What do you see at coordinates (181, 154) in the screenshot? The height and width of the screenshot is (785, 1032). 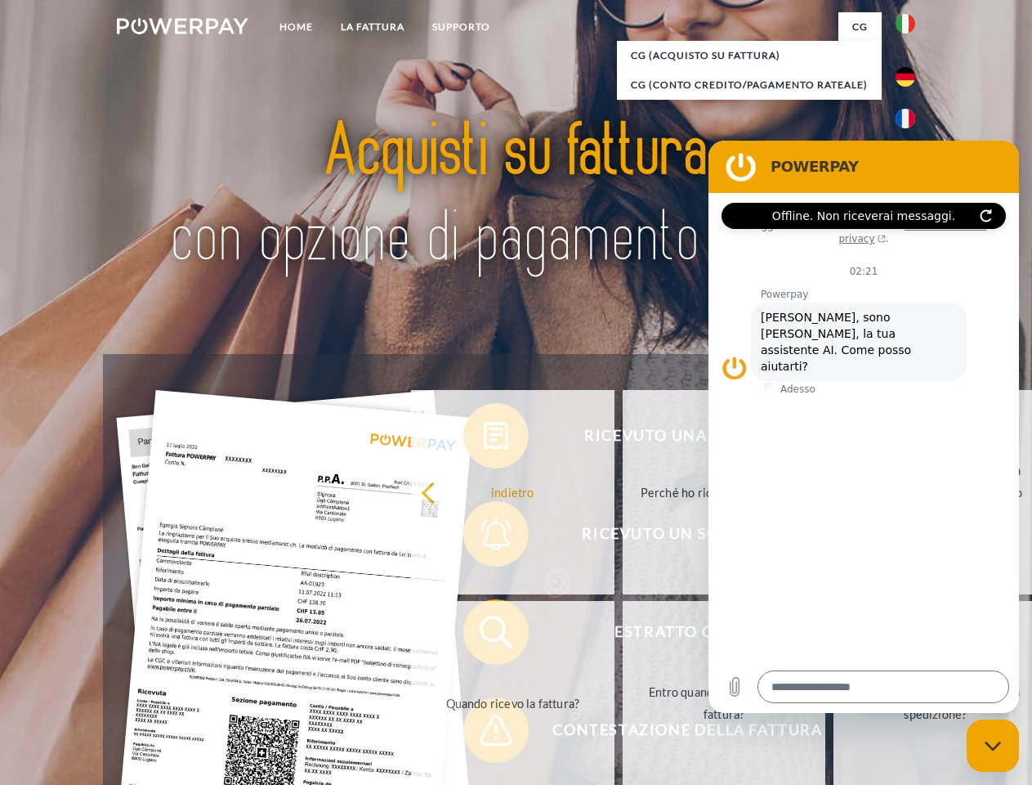 I see `p: Powerpay` at bounding box center [181, 154].